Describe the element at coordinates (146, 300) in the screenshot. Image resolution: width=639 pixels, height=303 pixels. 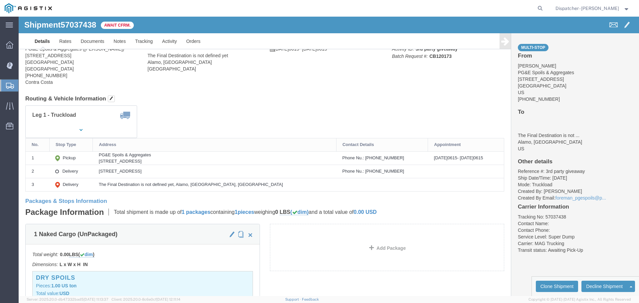
I see `span: Client: 2025.20.0-8c6e0cf` at that location.